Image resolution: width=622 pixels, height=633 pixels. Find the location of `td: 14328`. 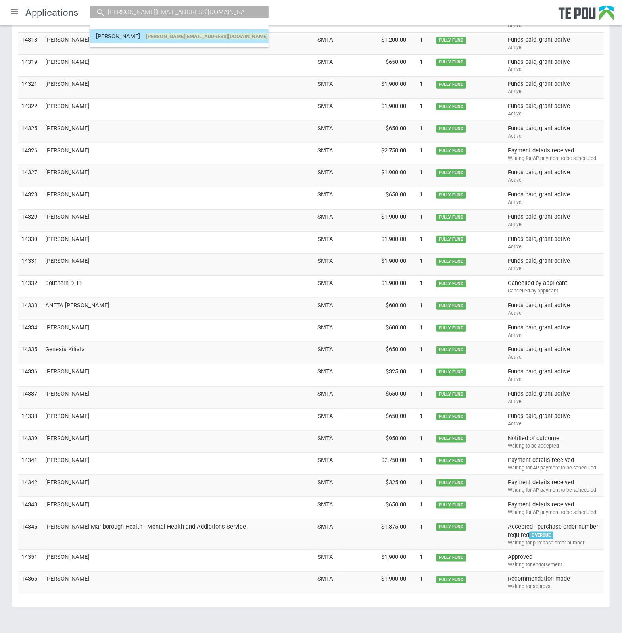

td: 14328 is located at coordinates (30, 198).